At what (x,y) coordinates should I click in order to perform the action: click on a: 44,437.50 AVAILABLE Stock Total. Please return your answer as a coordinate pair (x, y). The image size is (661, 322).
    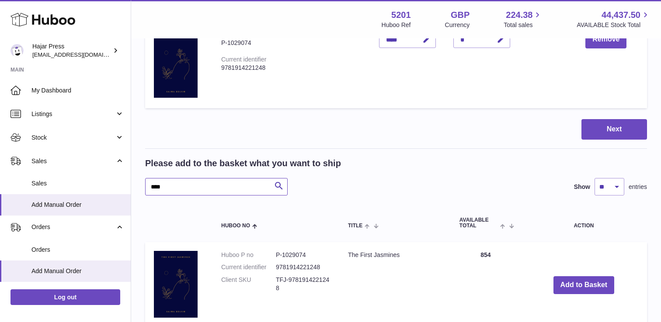
    Looking at the image, I should click on (613, 19).